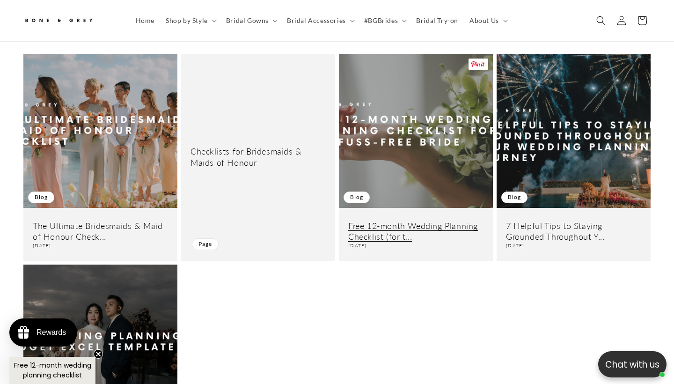  Describe the element at coordinates (384, 21) in the screenshot. I see `summary: #BGBrides` at that location.